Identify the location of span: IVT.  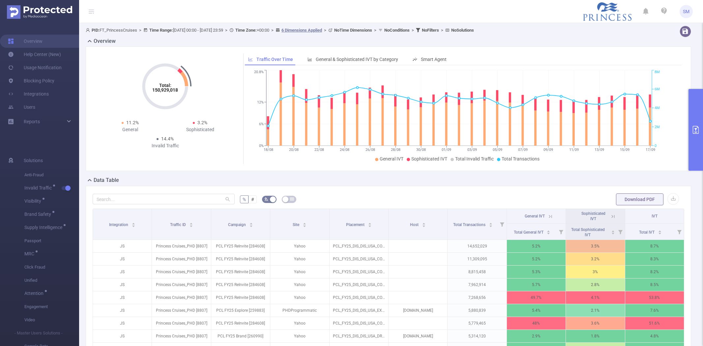
(654, 216).